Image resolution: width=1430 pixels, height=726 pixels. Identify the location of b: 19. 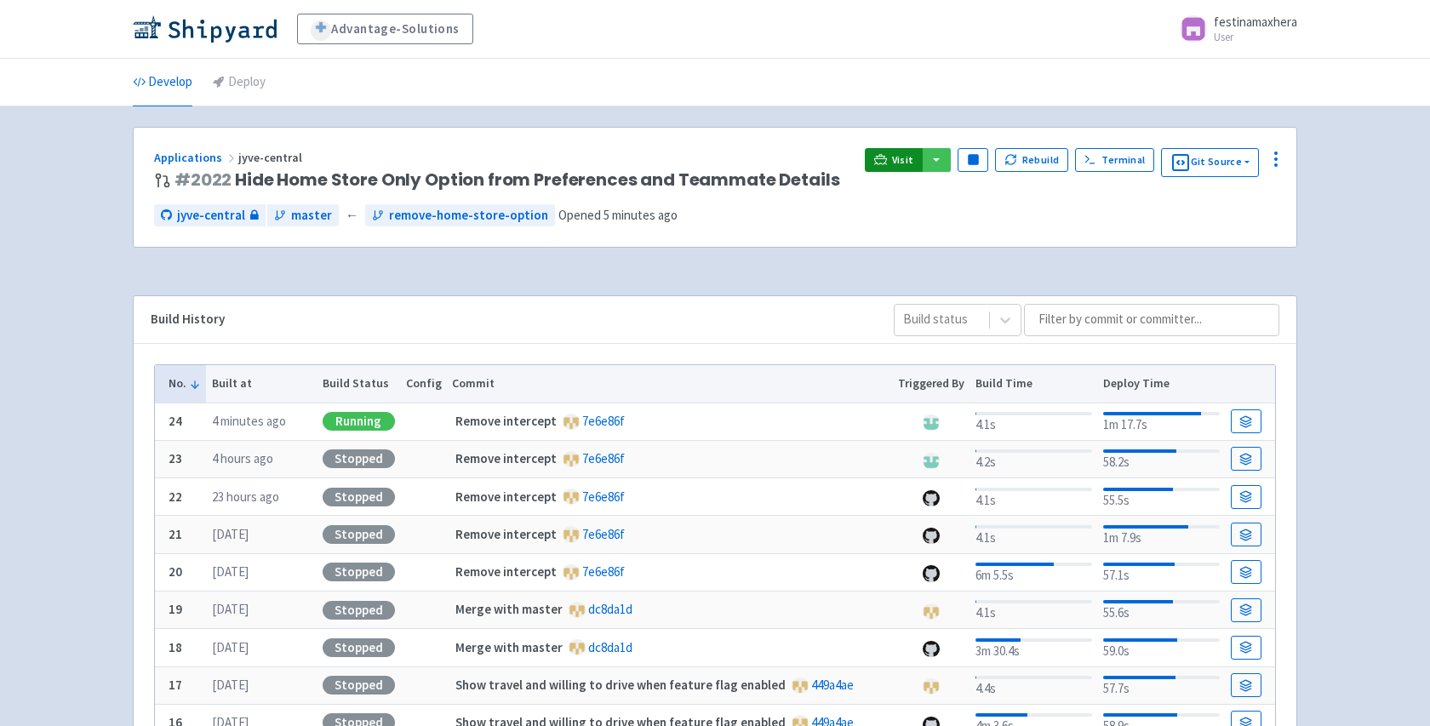
(175, 609).